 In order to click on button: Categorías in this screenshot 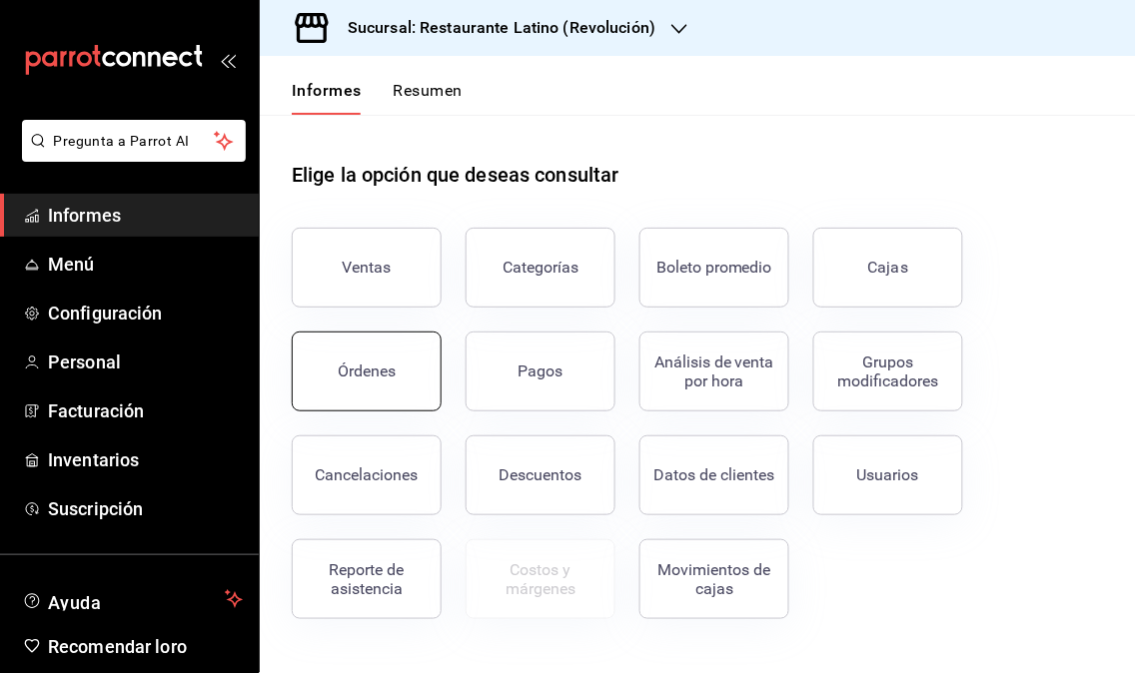, I will do `click(540, 268)`.